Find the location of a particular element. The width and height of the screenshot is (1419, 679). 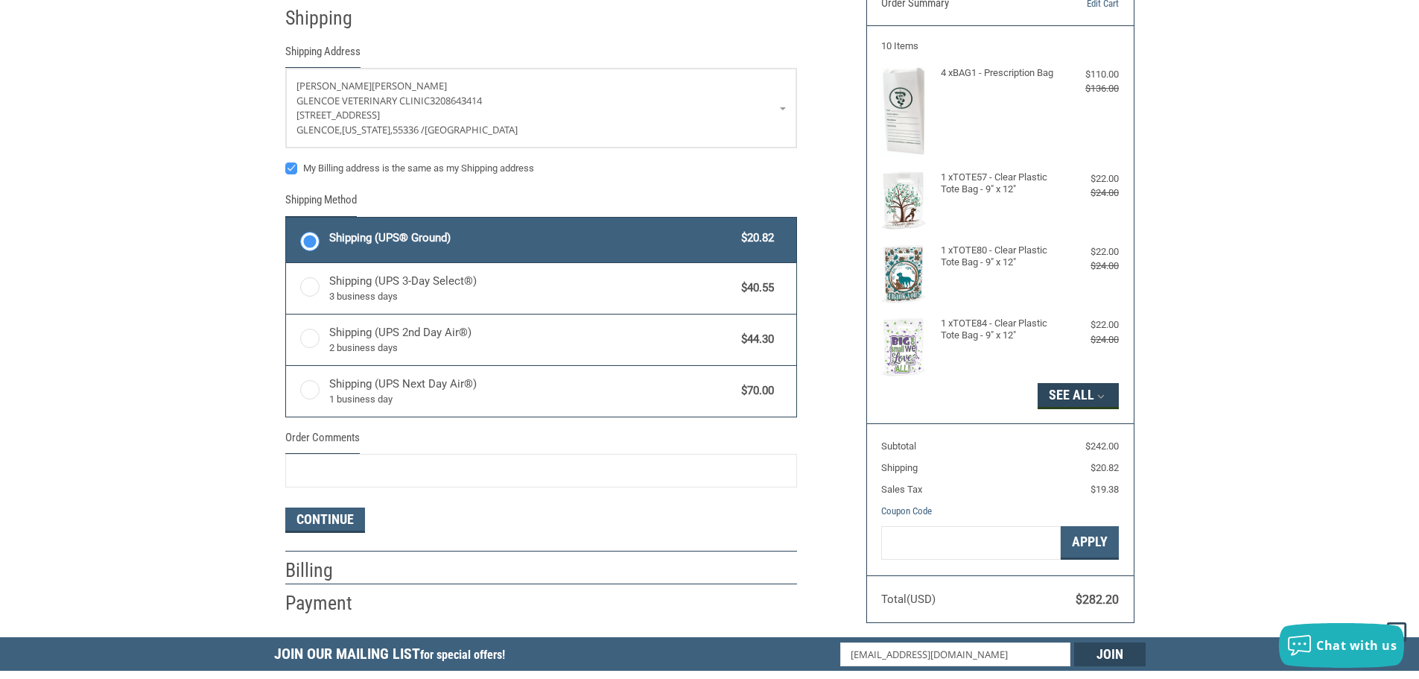

span: 3 business days is located at coordinates (532, 297).